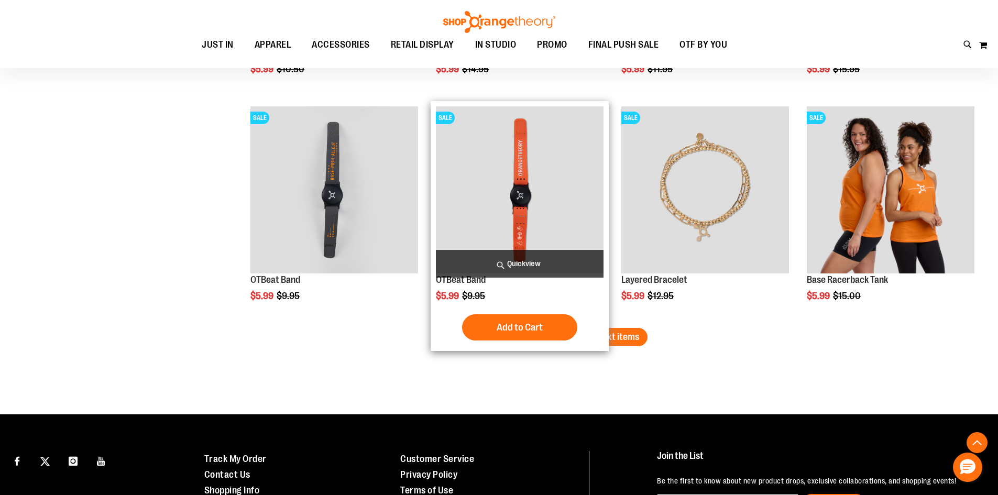  What do you see at coordinates (227, 474) in the screenshot?
I see `a: Contact Us` at bounding box center [227, 474].